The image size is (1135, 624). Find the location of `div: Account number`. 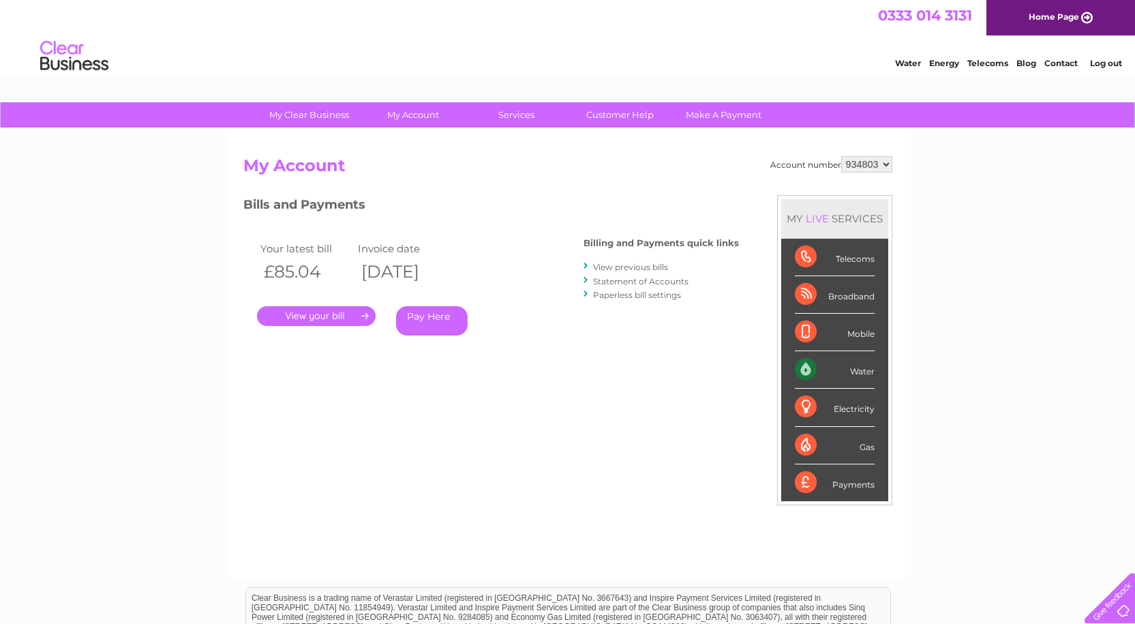

div: Account number is located at coordinates (831, 164).